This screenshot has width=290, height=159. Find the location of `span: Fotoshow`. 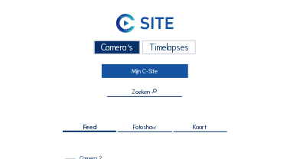

span: Fotoshow is located at coordinates (145, 127).